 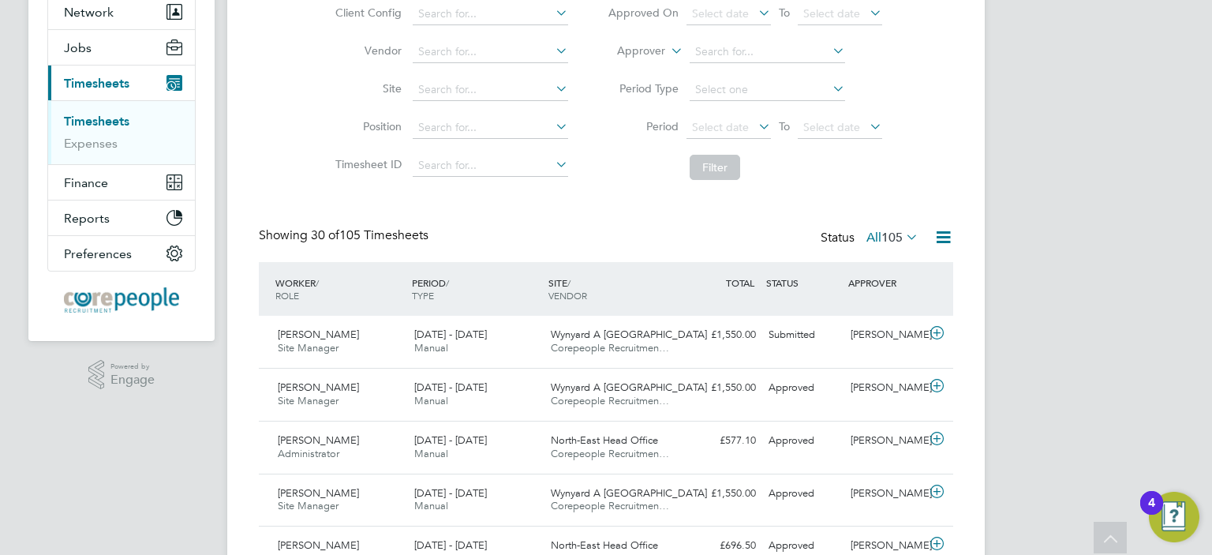 I want to click on button: Open Resource Center, 4 new notifications, so click(x=1174, y=517).